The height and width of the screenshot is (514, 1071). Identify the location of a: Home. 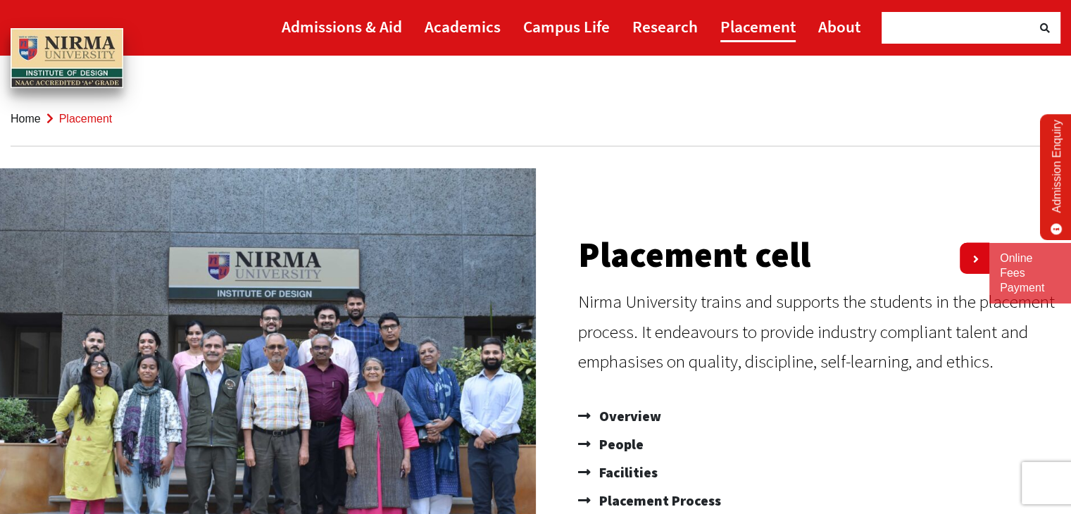
(25, 118).